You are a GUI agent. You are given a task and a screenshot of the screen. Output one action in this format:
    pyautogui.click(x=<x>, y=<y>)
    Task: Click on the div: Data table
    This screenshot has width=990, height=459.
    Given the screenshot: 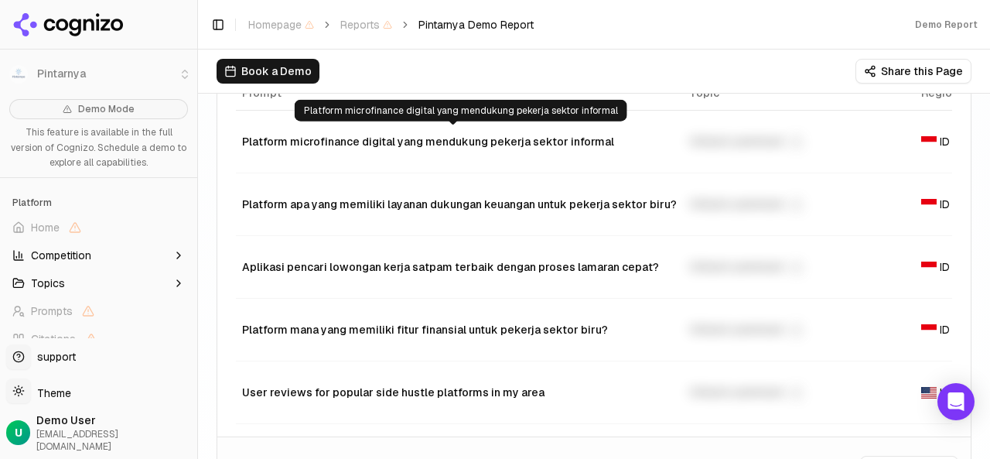 What is the action you would take?
    pyautogui.click(x=594, y=250)
    